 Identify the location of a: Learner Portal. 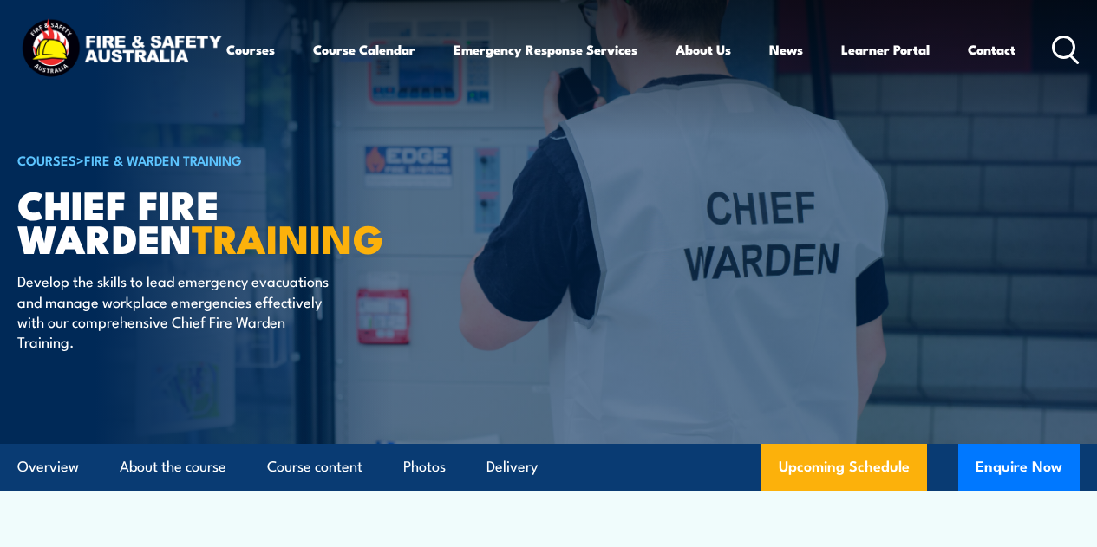
(885, 49).